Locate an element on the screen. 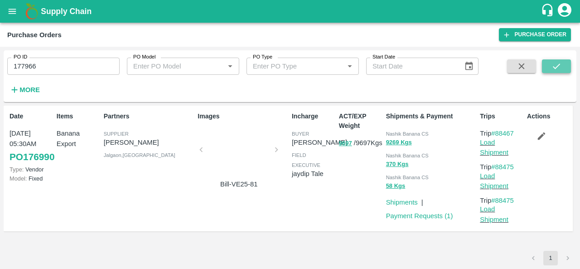 The height and width of the screenshot is (269, 580). a: Shipments is located at coordinates (402, 202).